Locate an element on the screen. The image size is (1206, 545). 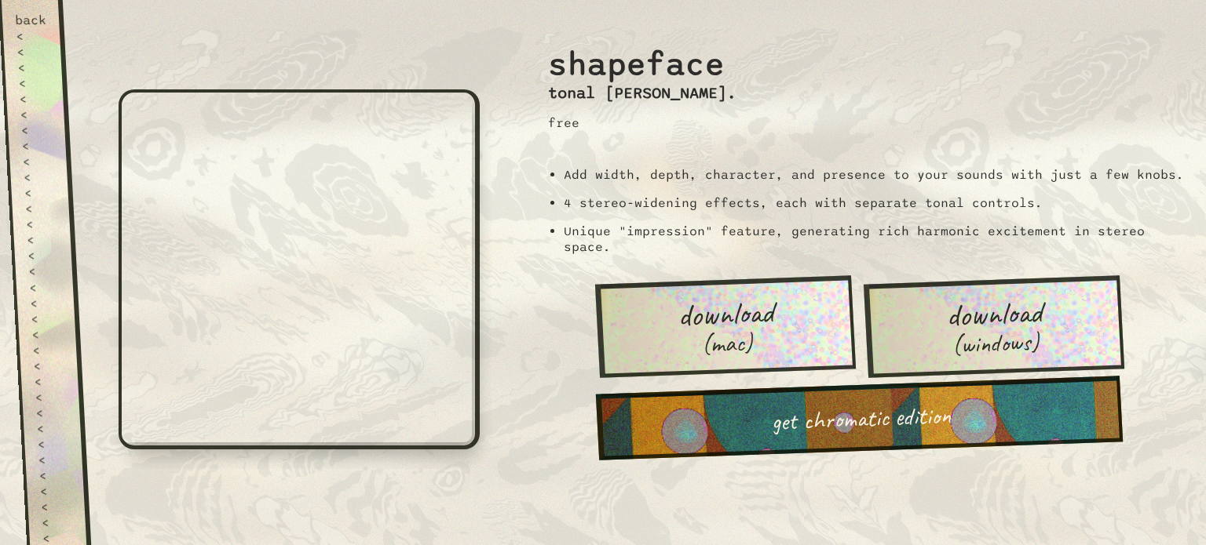
li: Unique "impression" feature, generating rich harmonic excitement in stereo space. is located at coordinates (875, 239).